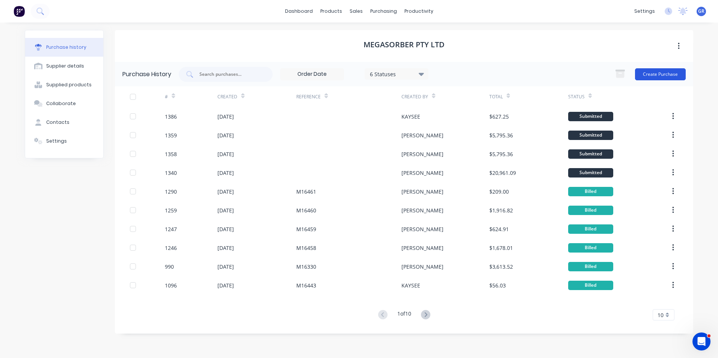 Image resolution: width=718 pixels, height=358 pixels. I want to click on div: 1247, so click(171, 229).